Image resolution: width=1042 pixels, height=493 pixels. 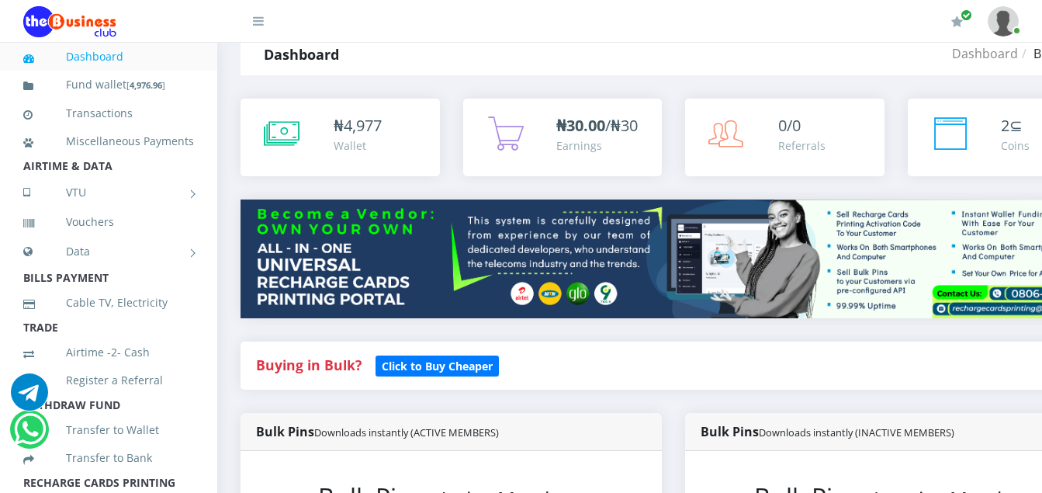 What do you see at coordinates (562, 137) in the screenshot?
I see `a: ₦30.00/₦30 Earnings` at bounding box center [562, 137].